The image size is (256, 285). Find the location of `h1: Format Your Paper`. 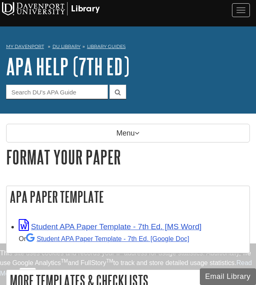

h1: Format Your Paper is located at coordinates (128, 157).